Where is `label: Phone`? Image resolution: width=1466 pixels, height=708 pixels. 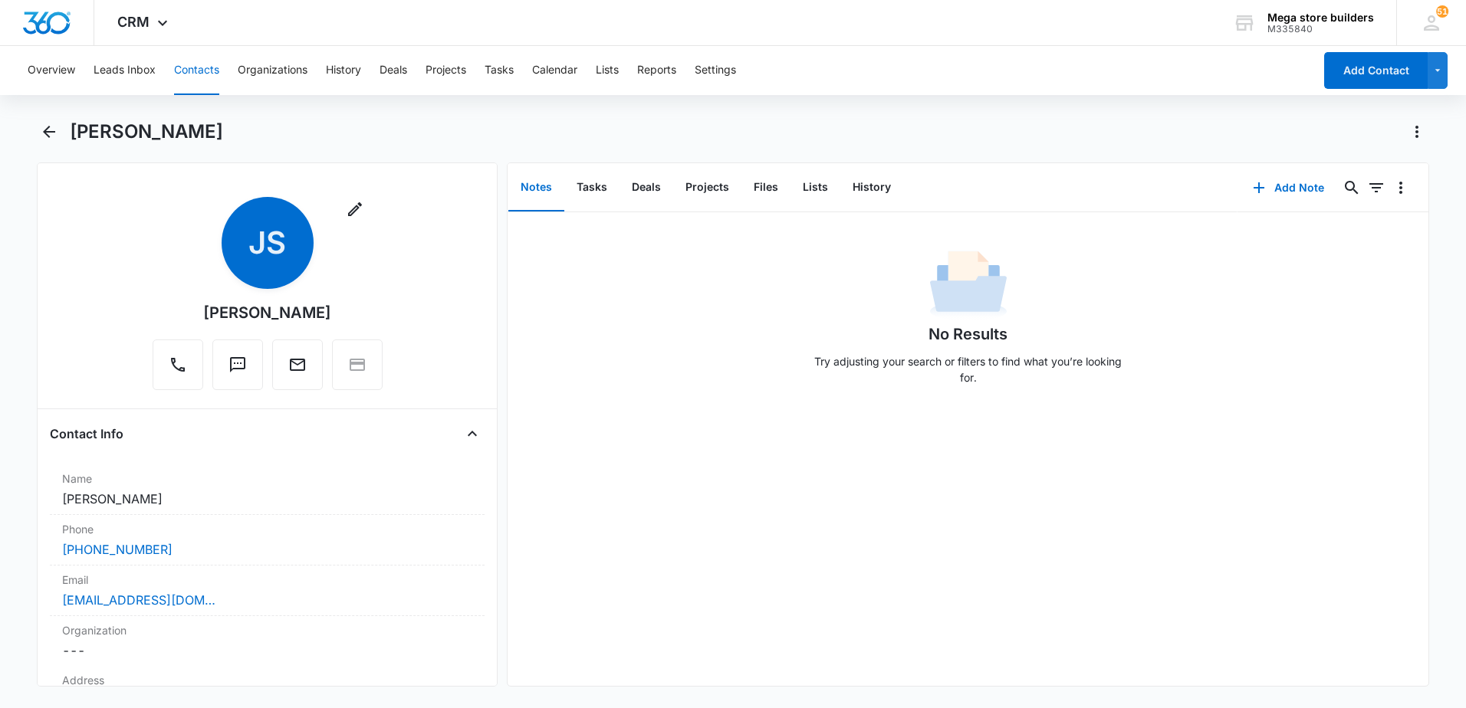 label: Phone is located at coordinates (267, 529).